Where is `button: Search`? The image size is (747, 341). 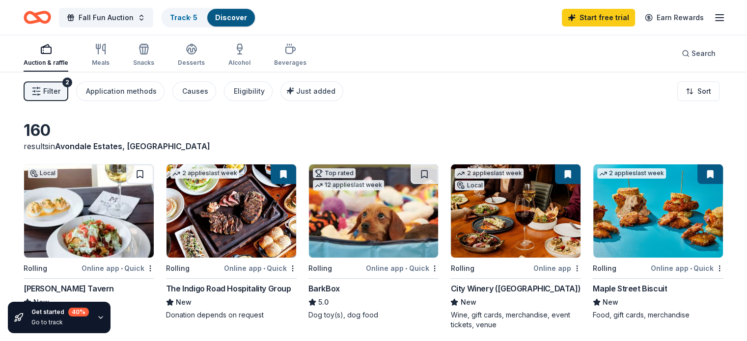
button: Search is located at coordinates (698, 54).